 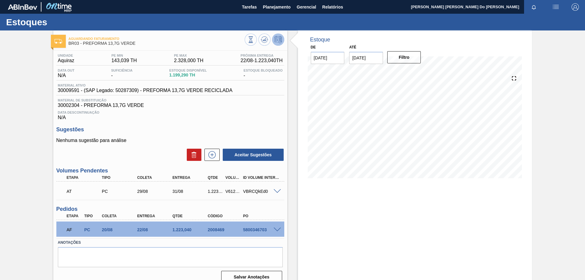 I want to click on div: Aceitar Sugestões, so click(x=252, y=155).